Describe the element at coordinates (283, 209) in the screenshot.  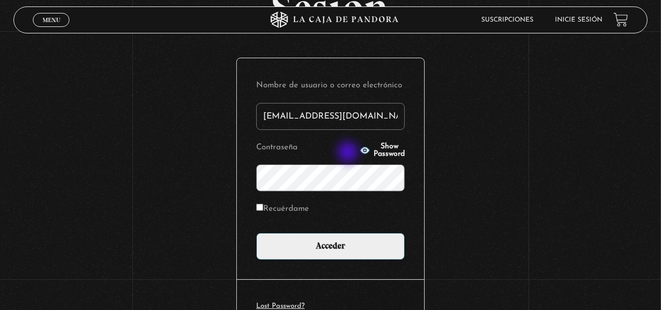
I see `label: Recuérdame` at that location.